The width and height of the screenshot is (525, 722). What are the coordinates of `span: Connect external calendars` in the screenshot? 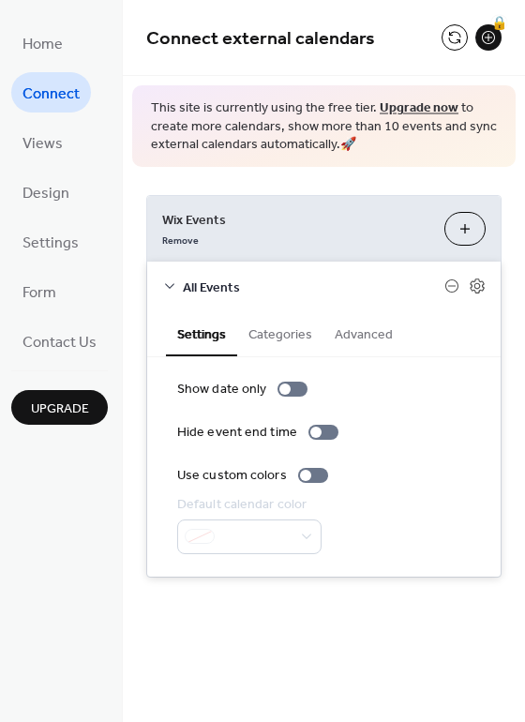 It's located at (261, 38).